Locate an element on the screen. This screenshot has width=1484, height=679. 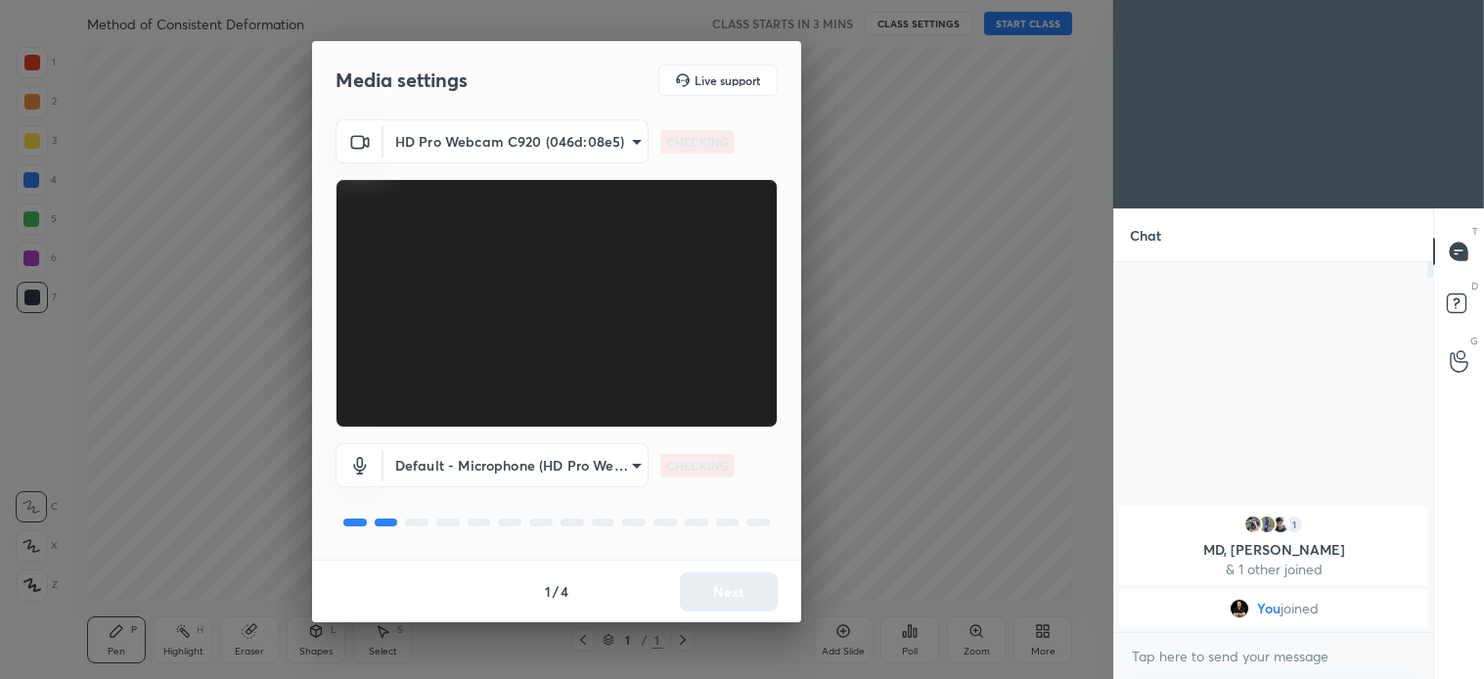
p: T is located at coordinates (1475, 231).